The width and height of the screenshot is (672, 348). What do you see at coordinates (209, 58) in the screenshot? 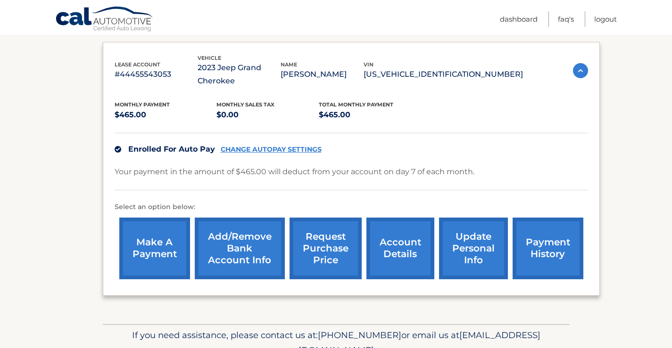
I see `span: vehicle` at bounding box center [209, 58].